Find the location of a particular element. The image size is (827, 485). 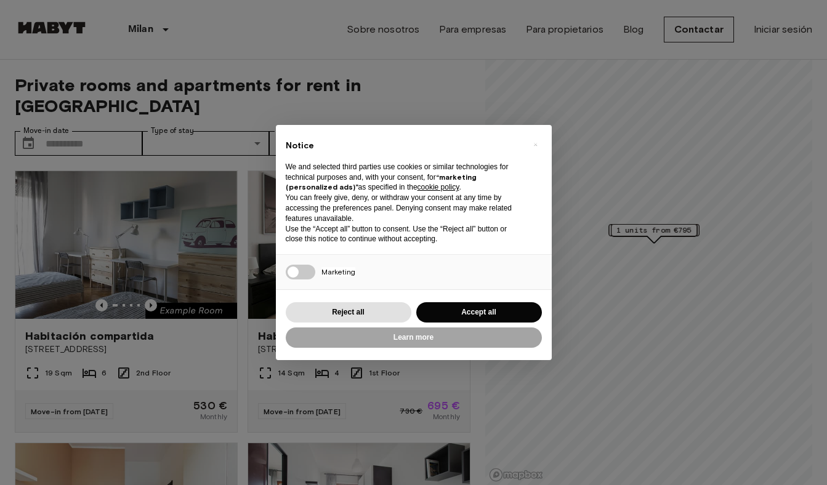

a: cookie policy is located at coordinates (438, 187).